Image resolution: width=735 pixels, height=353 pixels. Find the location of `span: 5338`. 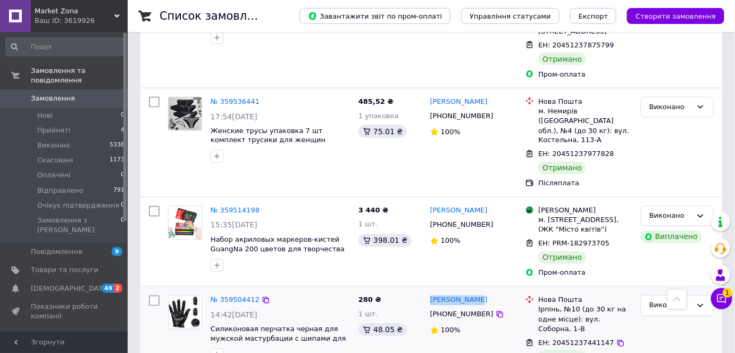

span: 5338 is located at coordinates (117, 145).